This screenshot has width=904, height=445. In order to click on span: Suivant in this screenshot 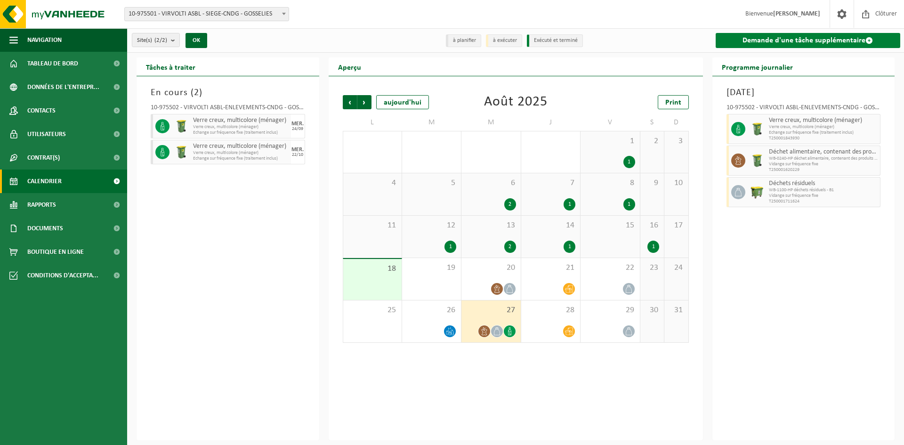, I will do `click(365, 102)`.